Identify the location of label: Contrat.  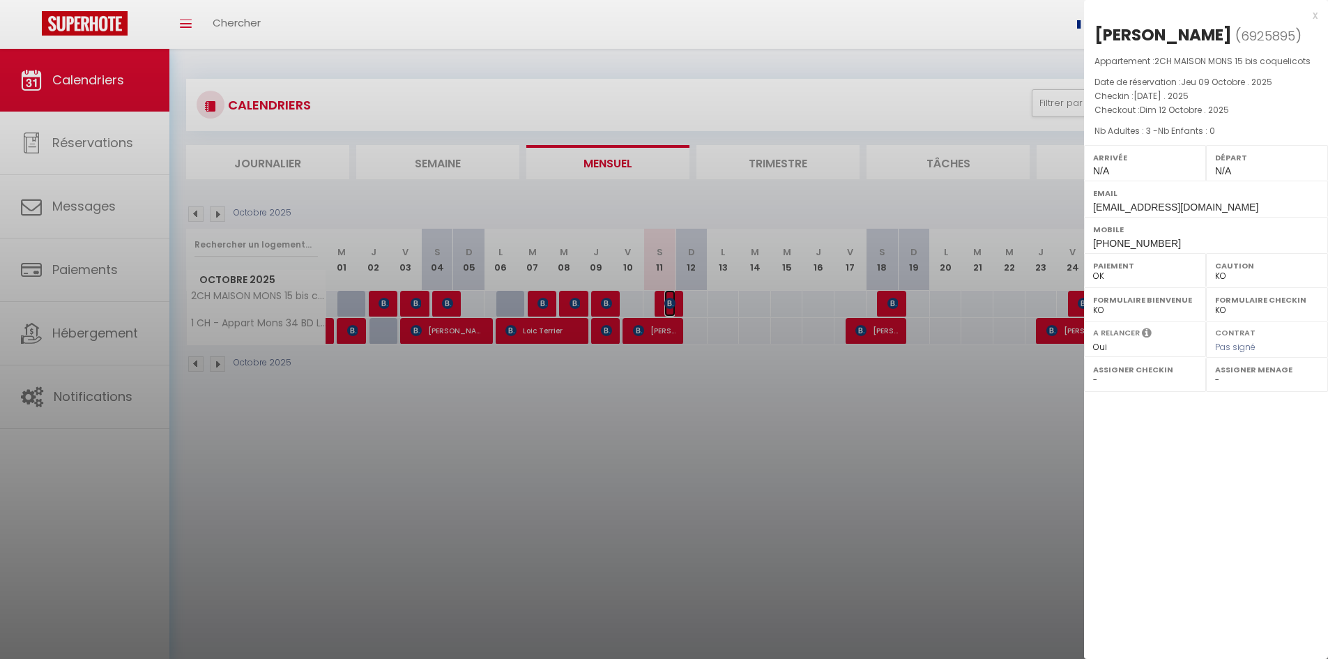
(1235, 331).